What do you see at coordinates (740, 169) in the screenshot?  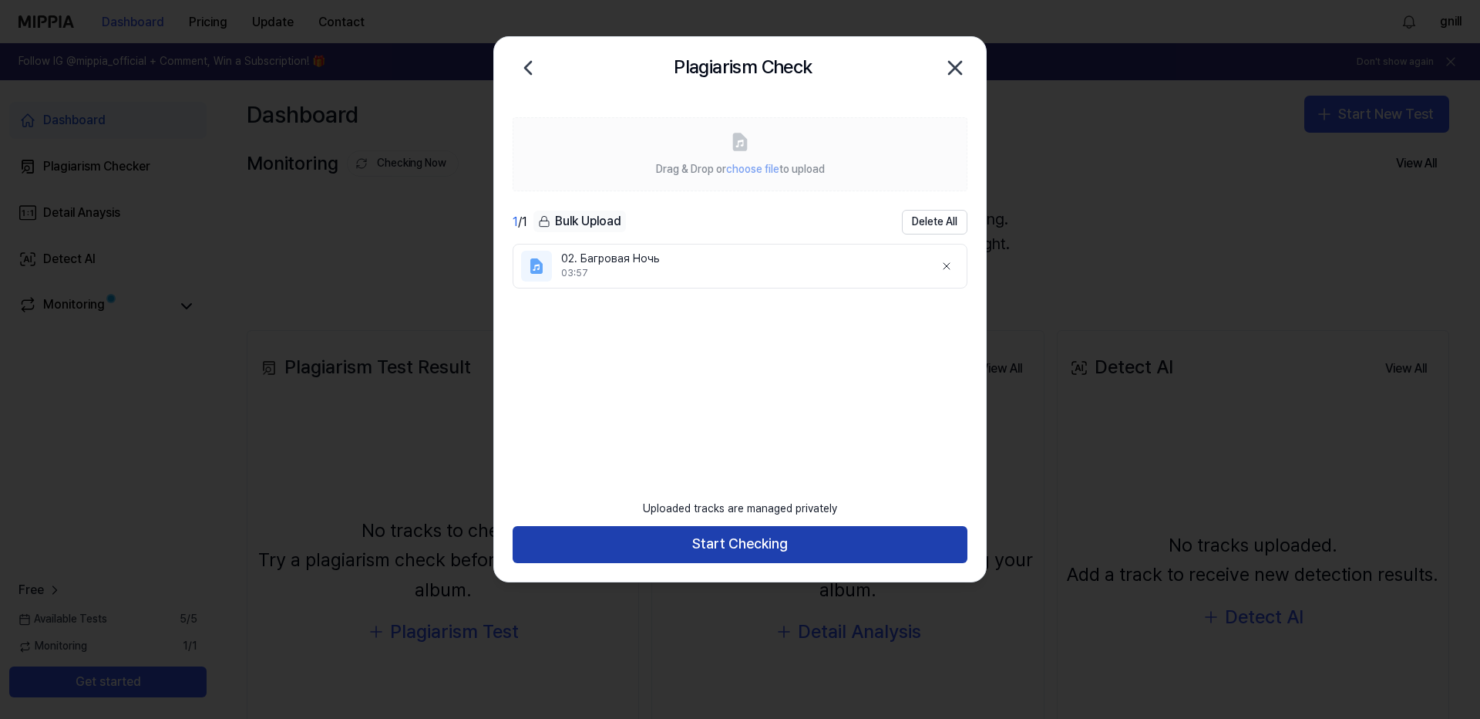 I see `span: Drag & Drop or to upload` at bounding box center [740, 169].